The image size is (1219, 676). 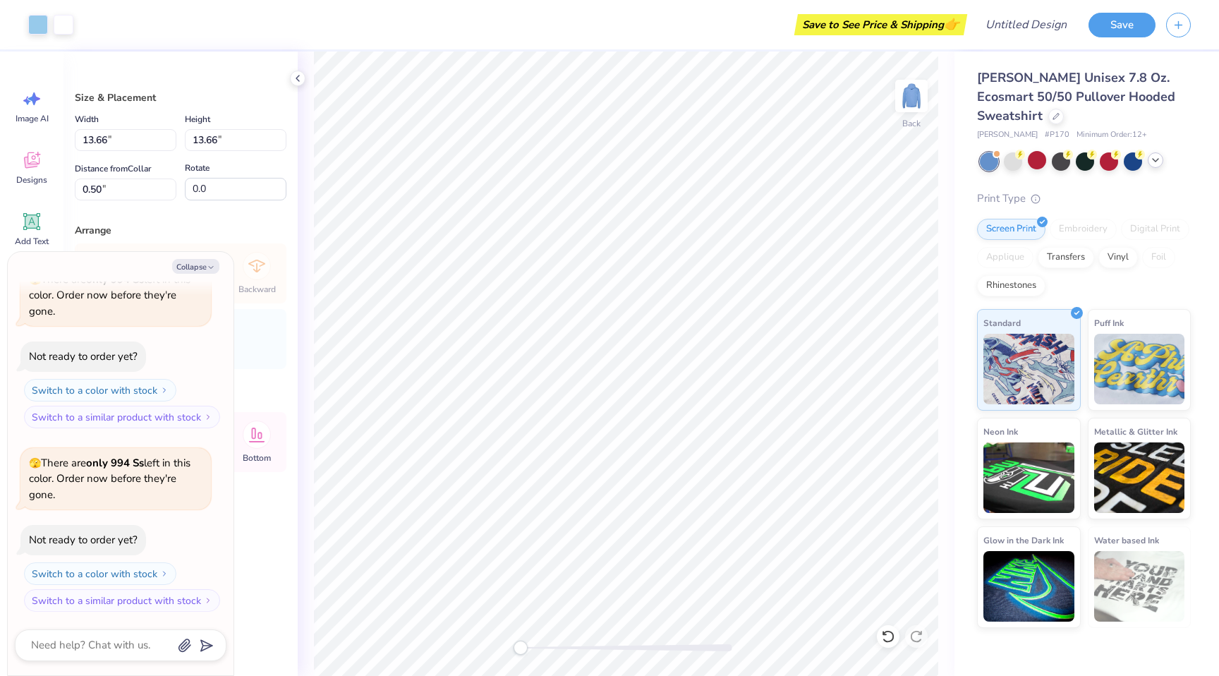 What do you see at coordinates (87, 119) in the screenshot?
I see `label: Width` at bounding box center [87, 119].